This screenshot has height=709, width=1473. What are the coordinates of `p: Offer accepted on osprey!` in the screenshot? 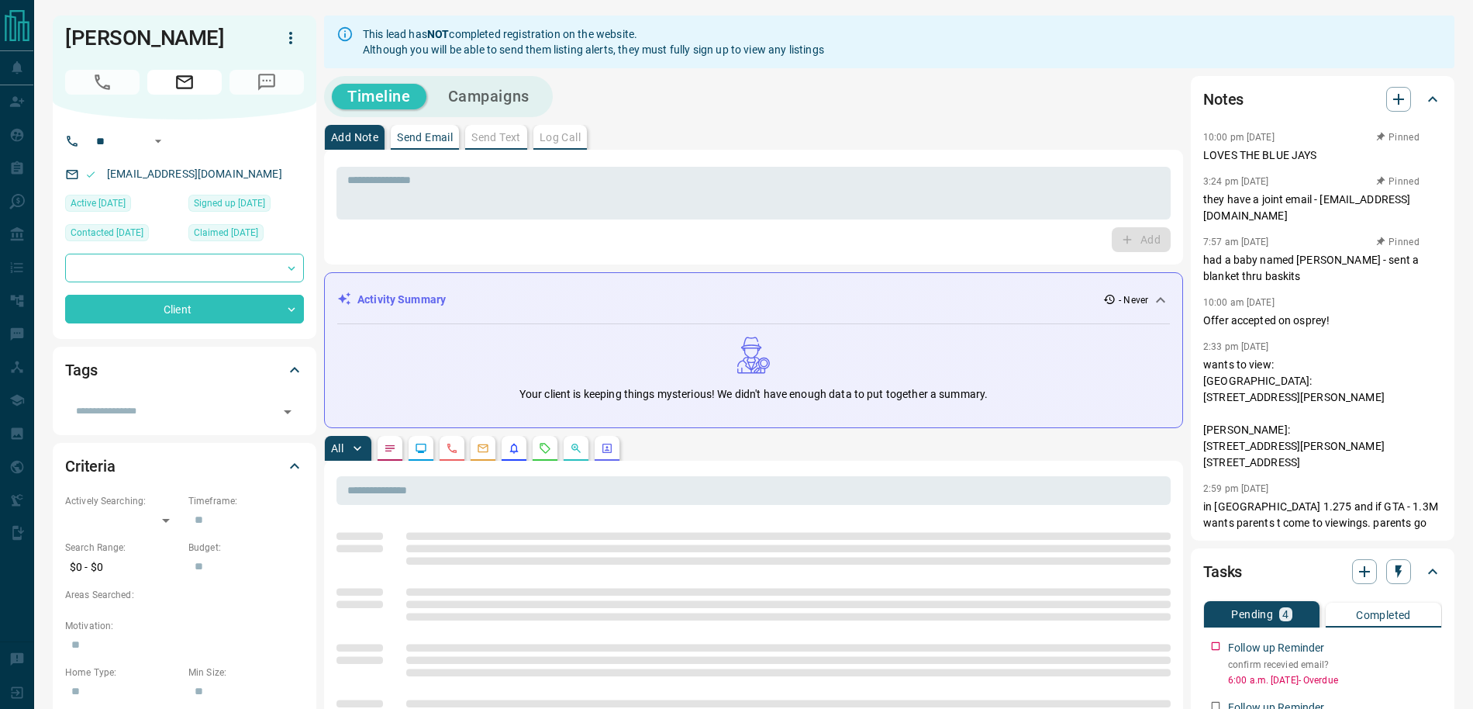 It's located at (1322, 320).